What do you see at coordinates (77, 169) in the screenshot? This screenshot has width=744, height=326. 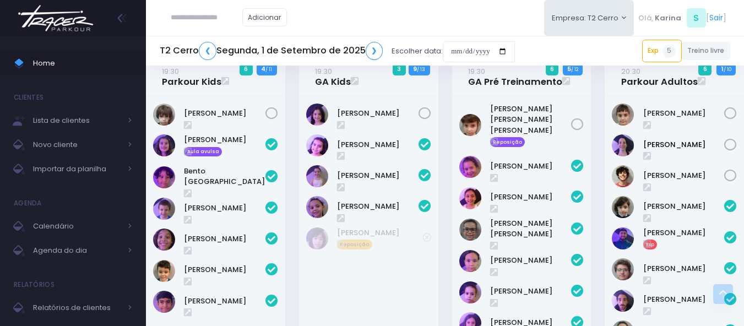 I see `span: Importar da planilha` at bounding box center [77, 169].